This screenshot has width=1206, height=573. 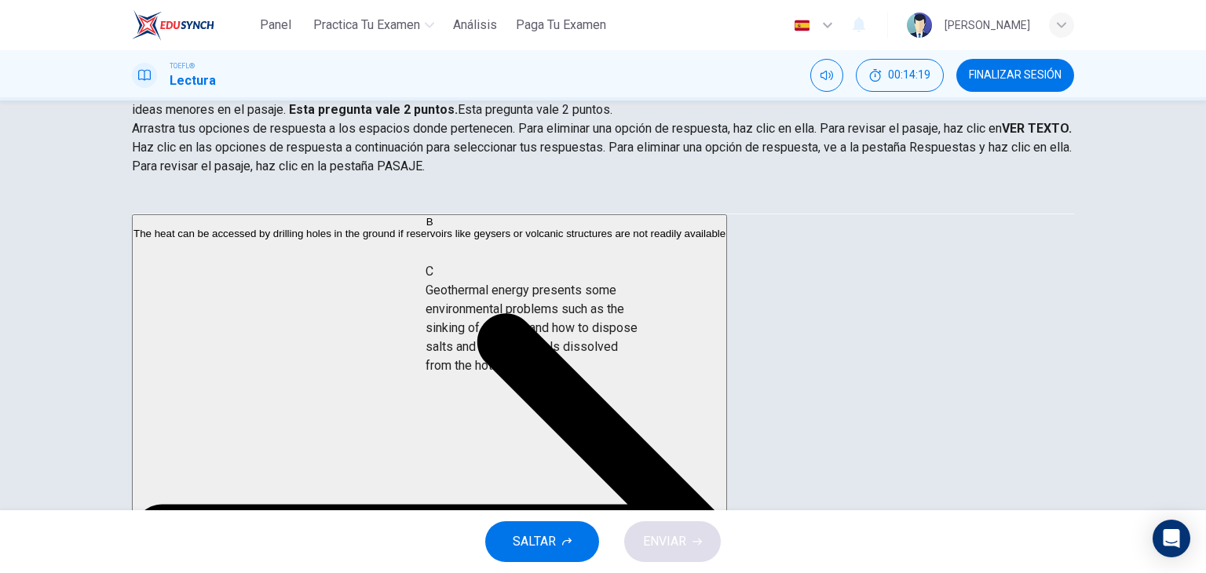 What do you see at coordinates (561, 25) in the screenshot?
I see `button: Paga Tu Examen` at bounding box center [561, 25].